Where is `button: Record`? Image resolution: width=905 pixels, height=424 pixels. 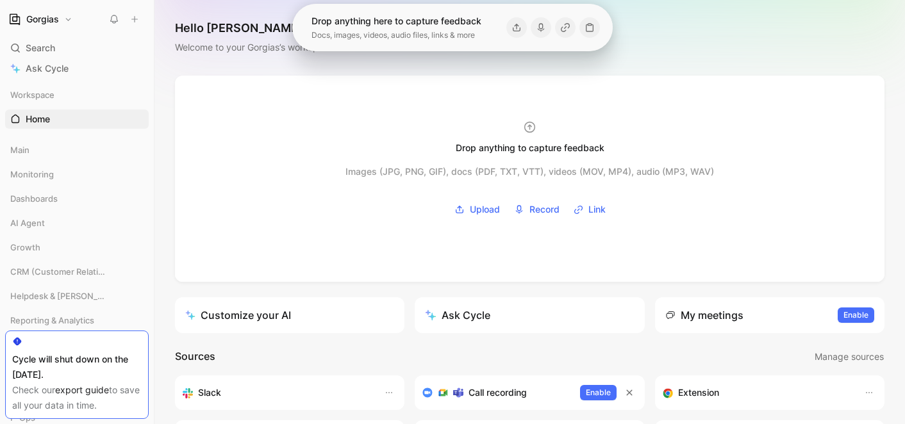
button: Record is located at coordinates (537, 210).